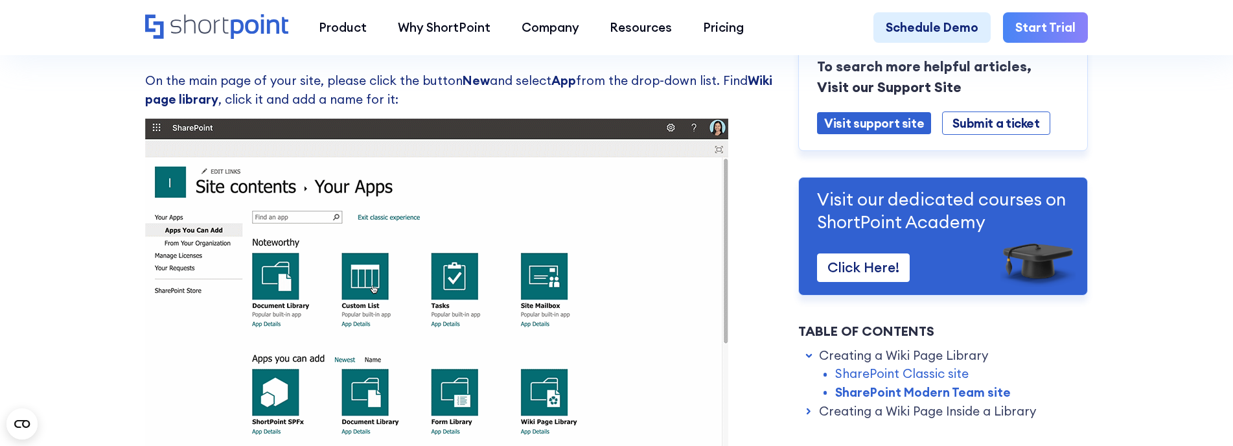 This screenshot has height=446, width=1233. I want to click on div: Company, so click(550, 27).